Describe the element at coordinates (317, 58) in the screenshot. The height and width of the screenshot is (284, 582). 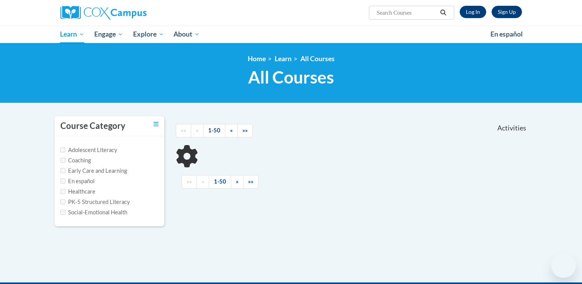
I see `a: All Courses` at that location.